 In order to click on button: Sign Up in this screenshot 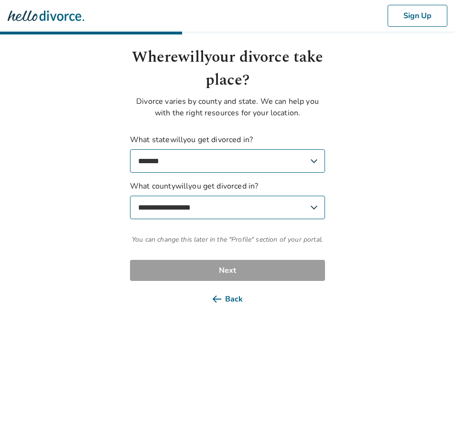, I will do `click(417, 16)`.